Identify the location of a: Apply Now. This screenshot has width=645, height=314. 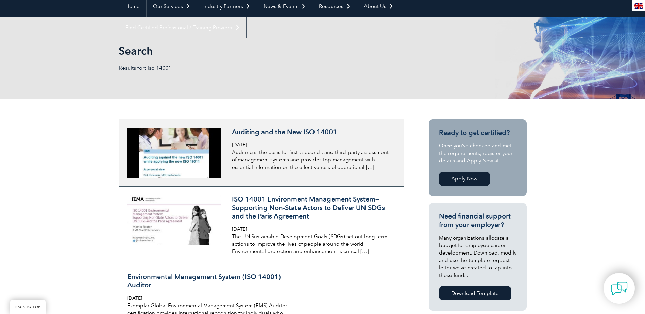
(465, 179).